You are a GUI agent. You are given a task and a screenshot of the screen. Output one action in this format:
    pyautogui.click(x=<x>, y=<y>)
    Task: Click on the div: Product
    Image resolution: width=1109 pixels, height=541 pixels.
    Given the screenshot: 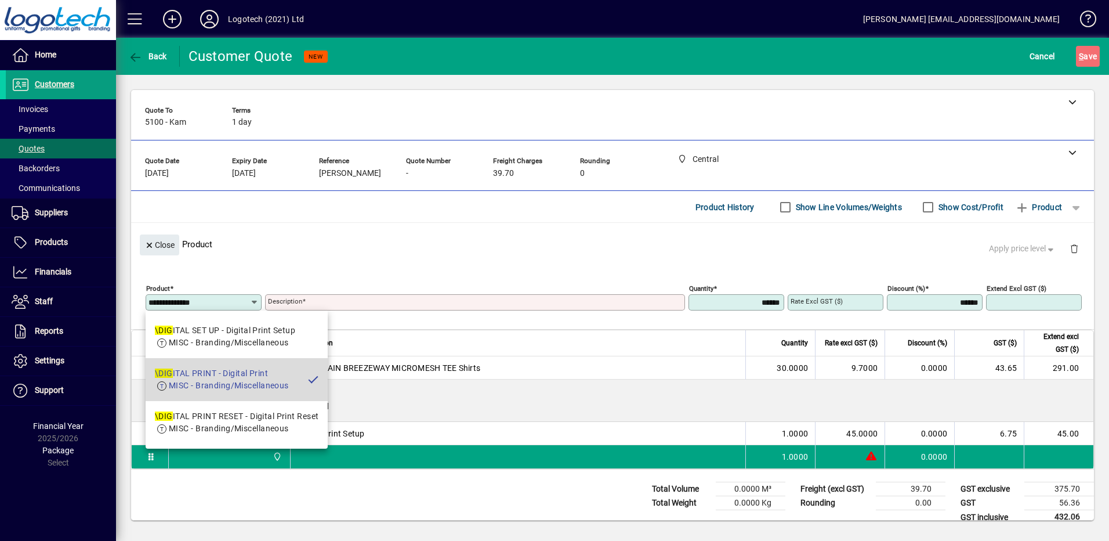 What is the action you would take?
    pyautogui.click(x=612, y=244)
    